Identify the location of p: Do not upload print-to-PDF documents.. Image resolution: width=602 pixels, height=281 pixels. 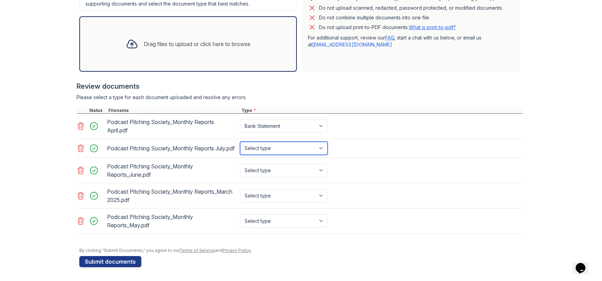
(387, 27).